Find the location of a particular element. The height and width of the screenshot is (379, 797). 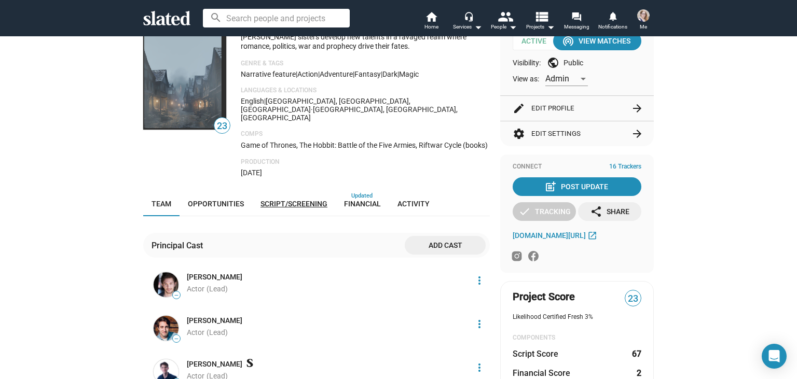

span: Narrative feature is located at coordinates (268, 74).